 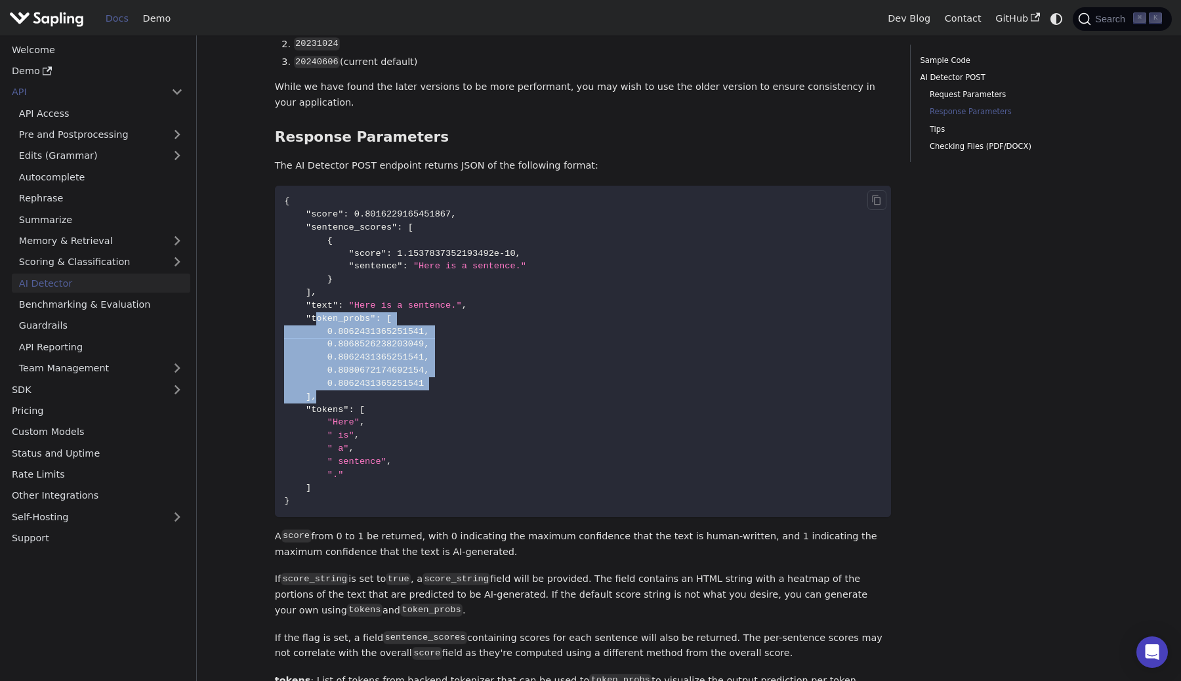 What do you see at coordinates (427, 654) in the screenshot?
I see `code: score` at bounding box center [427, 654].